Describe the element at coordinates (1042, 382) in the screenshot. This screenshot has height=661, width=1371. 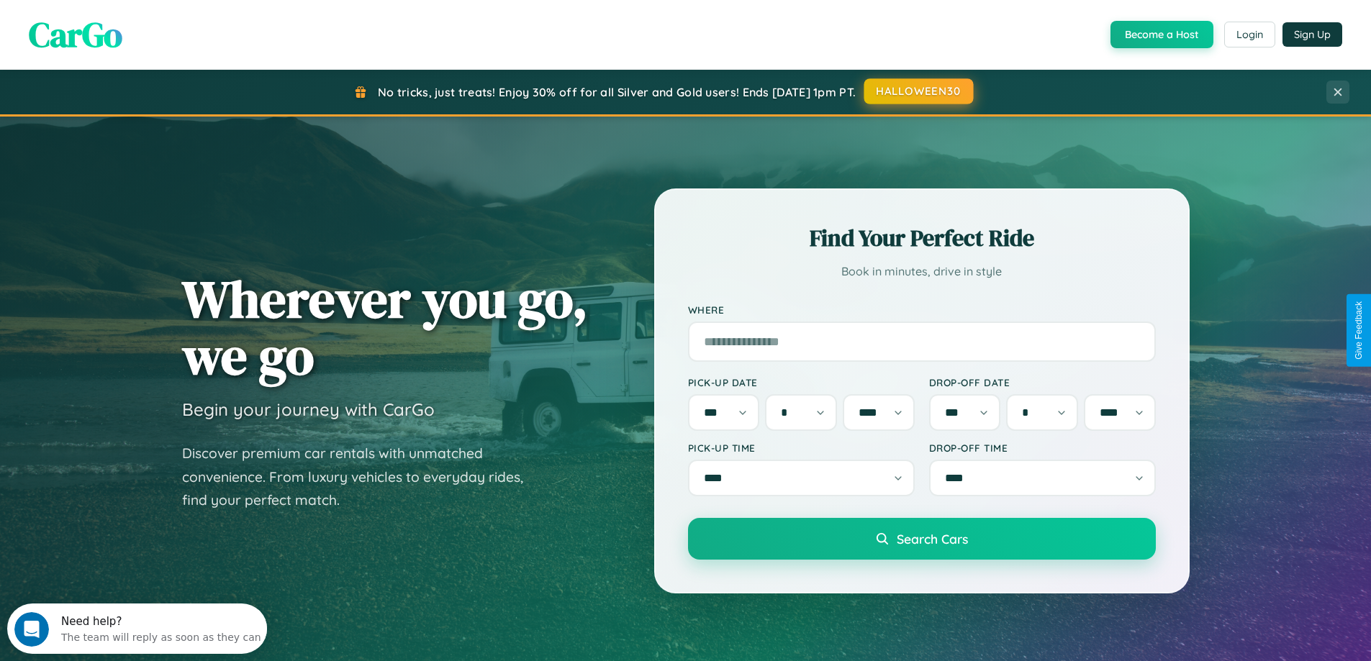
I see `label: Drop-off Date` at that location.